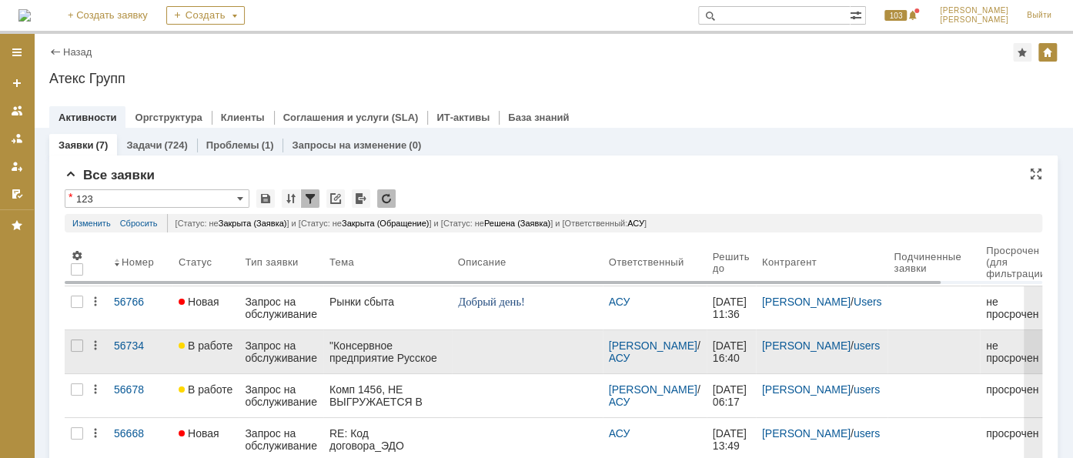 The width and height of the screenshot is (1073, 458). I want to click on div: Статус, so click(195, 262).